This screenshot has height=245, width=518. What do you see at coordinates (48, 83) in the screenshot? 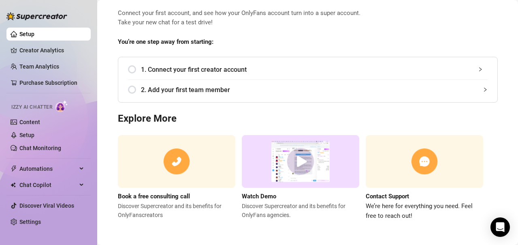
I see `a: Purchase Subscription` at bounding box center [48, 83].